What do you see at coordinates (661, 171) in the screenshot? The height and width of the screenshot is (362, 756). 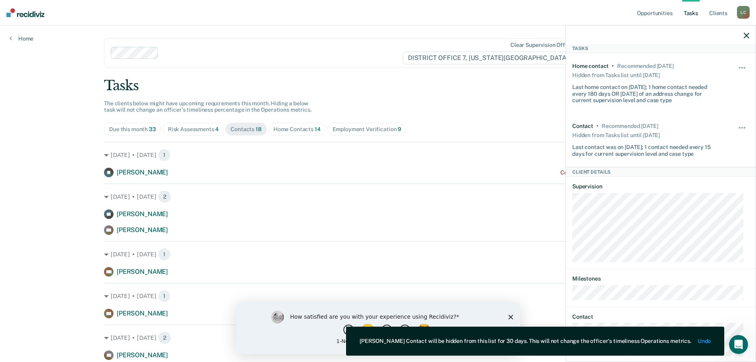 I see `div: Client Details` at bounding box center [661, 171].